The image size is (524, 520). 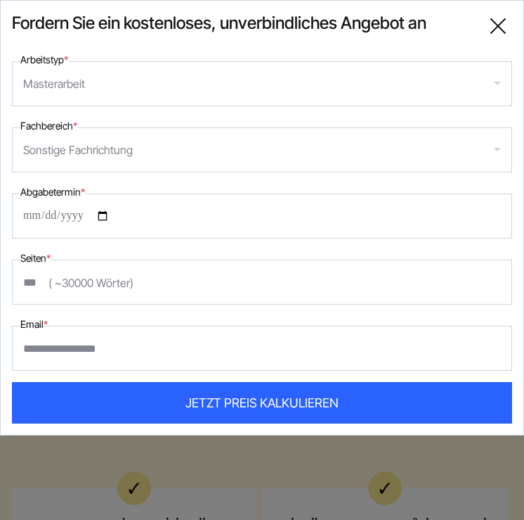 I want to click on span: JETZT PREIS KALKULIEREN, so click(x=262, y=402).